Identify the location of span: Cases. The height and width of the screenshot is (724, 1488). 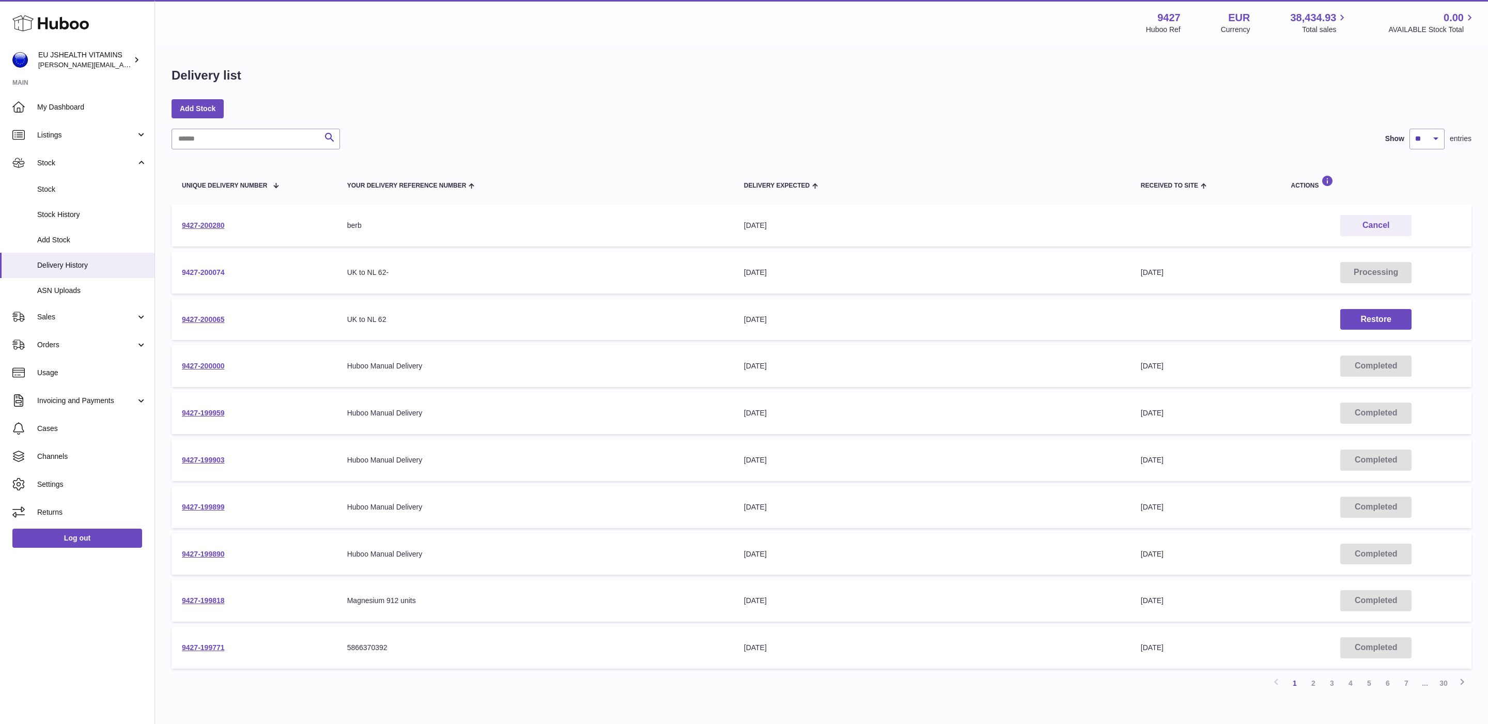
(92, 428).